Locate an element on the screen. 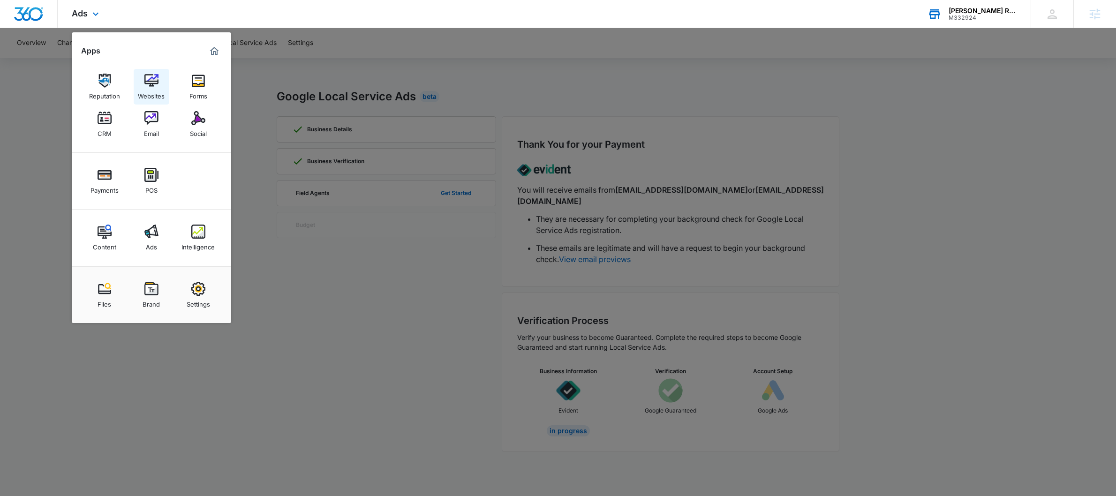  div: Payments is located at coordinates (105, 188).